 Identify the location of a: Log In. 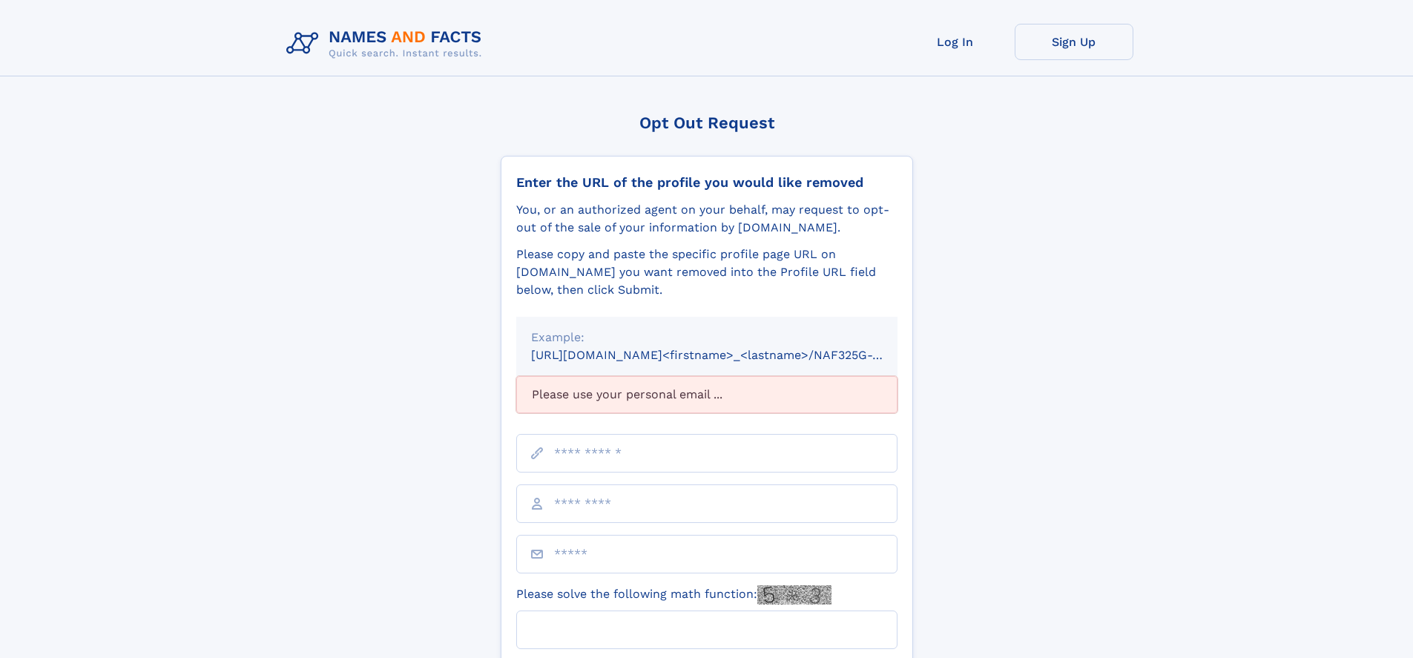
(955, 42).